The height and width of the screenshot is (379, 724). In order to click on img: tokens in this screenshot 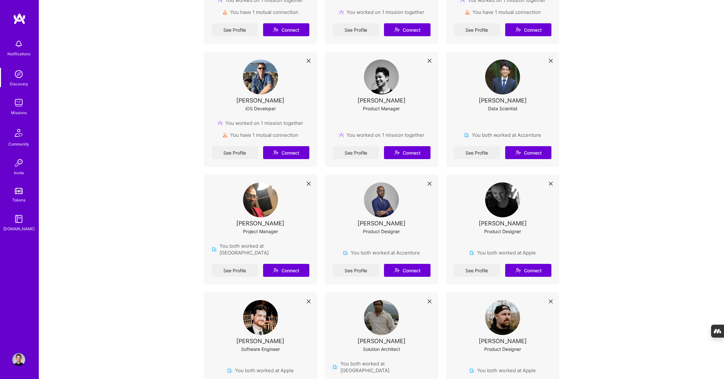, I will do `click(19, 191)`.